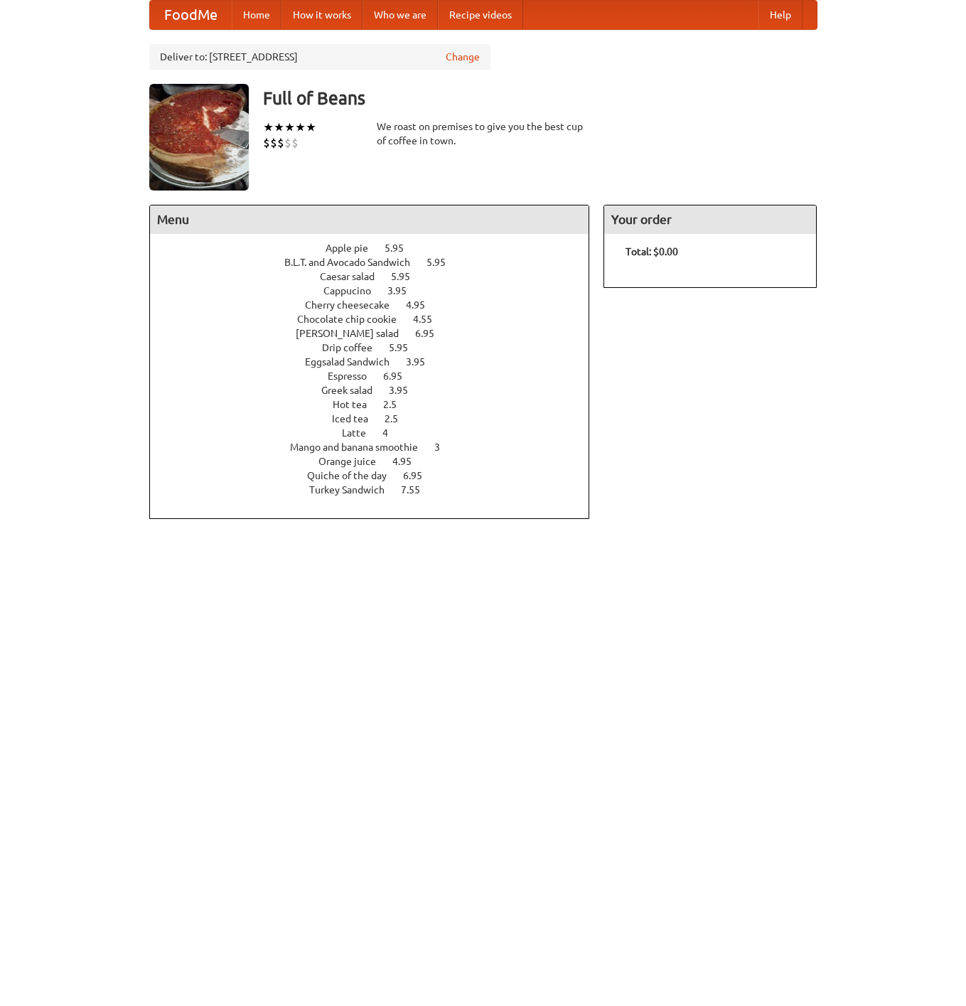  I want to click on h4: Your order, so click(710, 220).